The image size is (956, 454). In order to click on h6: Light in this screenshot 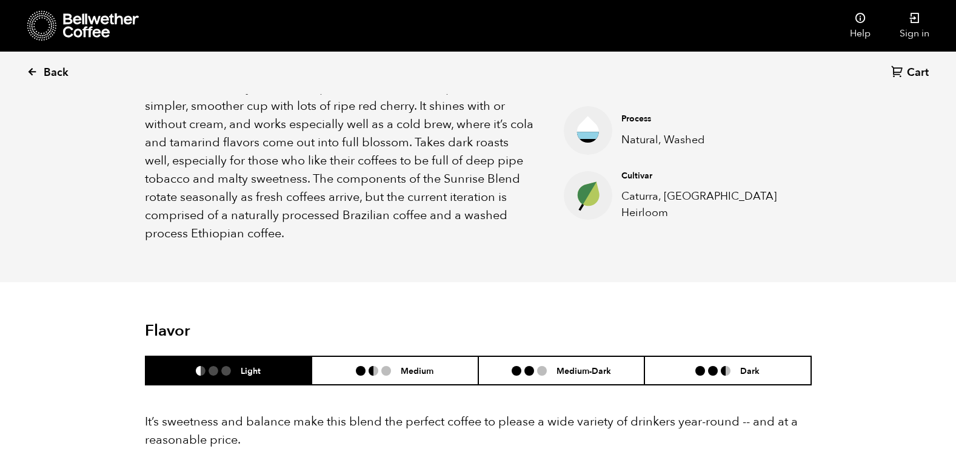, I will do `click(250, 370)`.